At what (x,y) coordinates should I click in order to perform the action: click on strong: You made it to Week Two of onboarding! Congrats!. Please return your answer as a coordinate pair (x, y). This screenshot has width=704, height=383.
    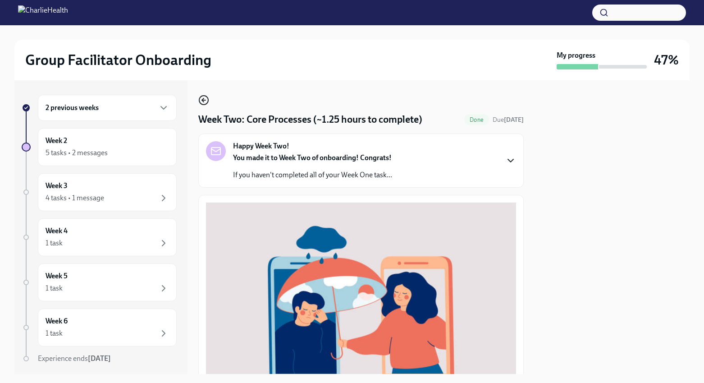
    Looking at the image, I should click on (312, 157).